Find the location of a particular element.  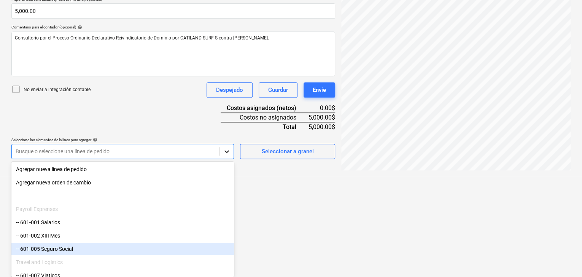

button: Seleccionar a granel is located at coordinates (287, 152).